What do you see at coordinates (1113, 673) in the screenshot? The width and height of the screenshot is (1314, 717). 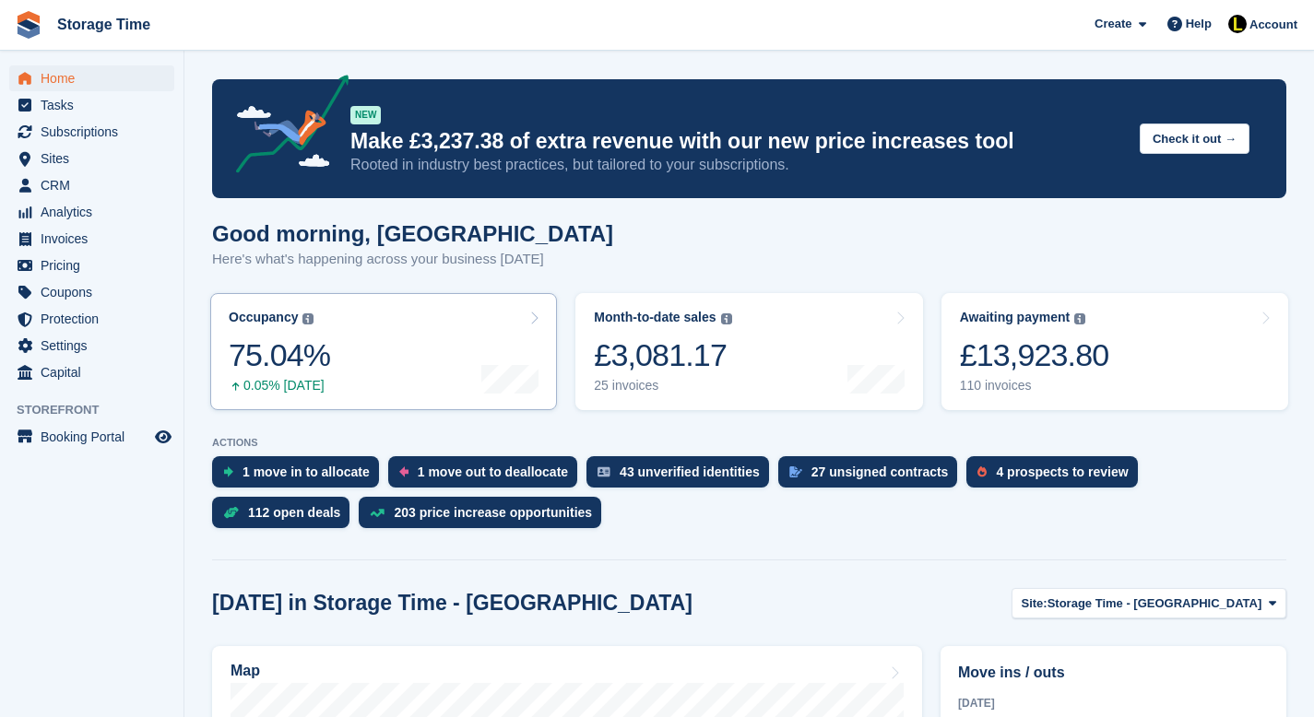 I see `h2: Move ins / outs` at bounding box center [1113, 673].